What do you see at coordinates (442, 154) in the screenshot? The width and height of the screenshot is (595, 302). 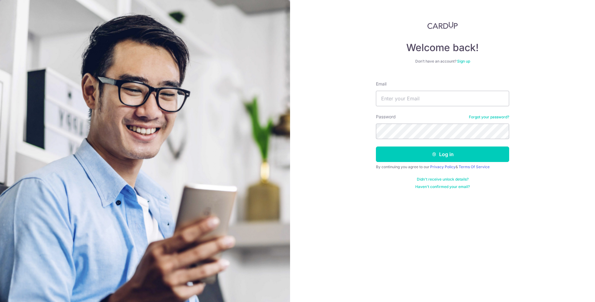 I see `button: Log in` at bounding box center [442, 154].